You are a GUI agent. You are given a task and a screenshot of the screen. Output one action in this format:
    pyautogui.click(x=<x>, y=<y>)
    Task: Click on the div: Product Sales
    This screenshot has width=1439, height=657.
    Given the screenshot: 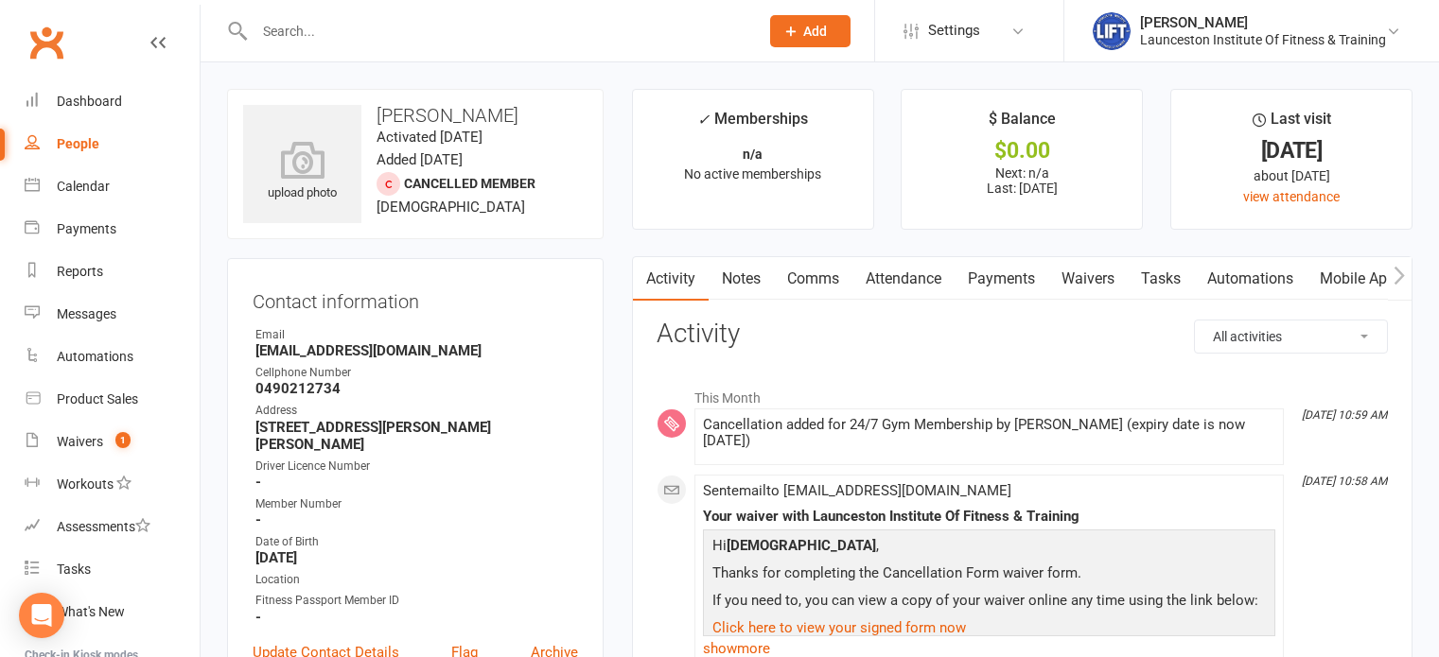 What is the action you would take?
    pyautogui.click(x=97, y=399)
    